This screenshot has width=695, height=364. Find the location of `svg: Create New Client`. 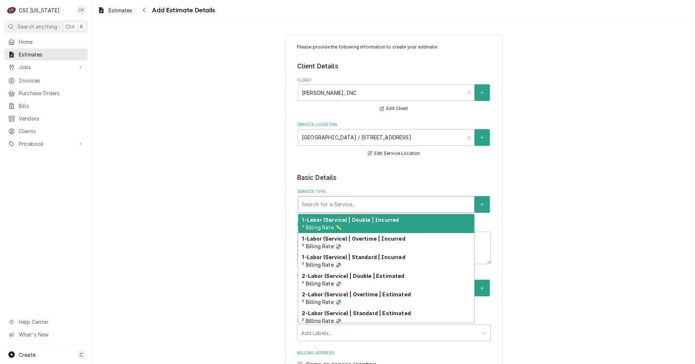

svg: Create New Client is located at coordinates (482, 93).